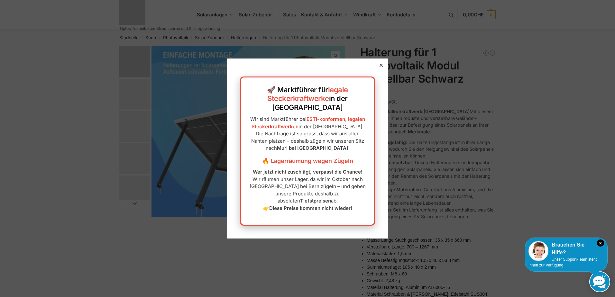  What do you see at coordinates (600, 243) in the screenshot?
I see `i: Schließen` at bounding box center [600, 243].